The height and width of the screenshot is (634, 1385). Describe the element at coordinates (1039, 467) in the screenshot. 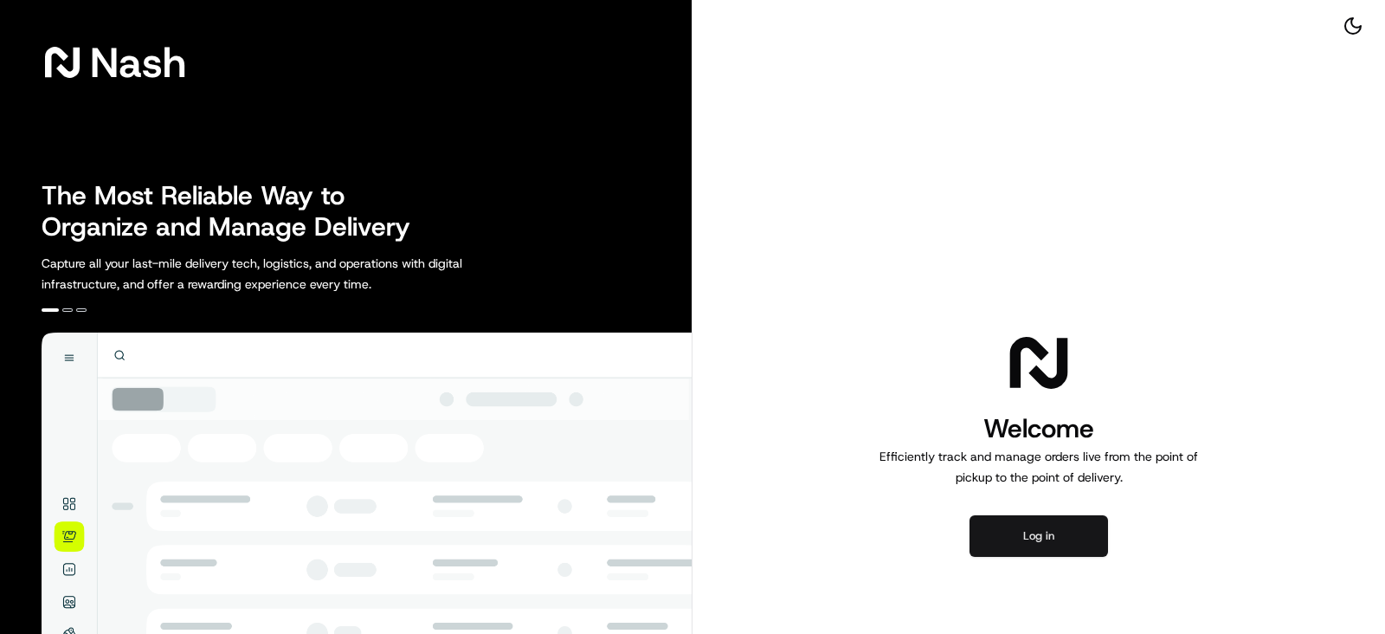

I see `p: Efficiently track and manage orders live from the point of pickup to the point of delivery.` at that location.